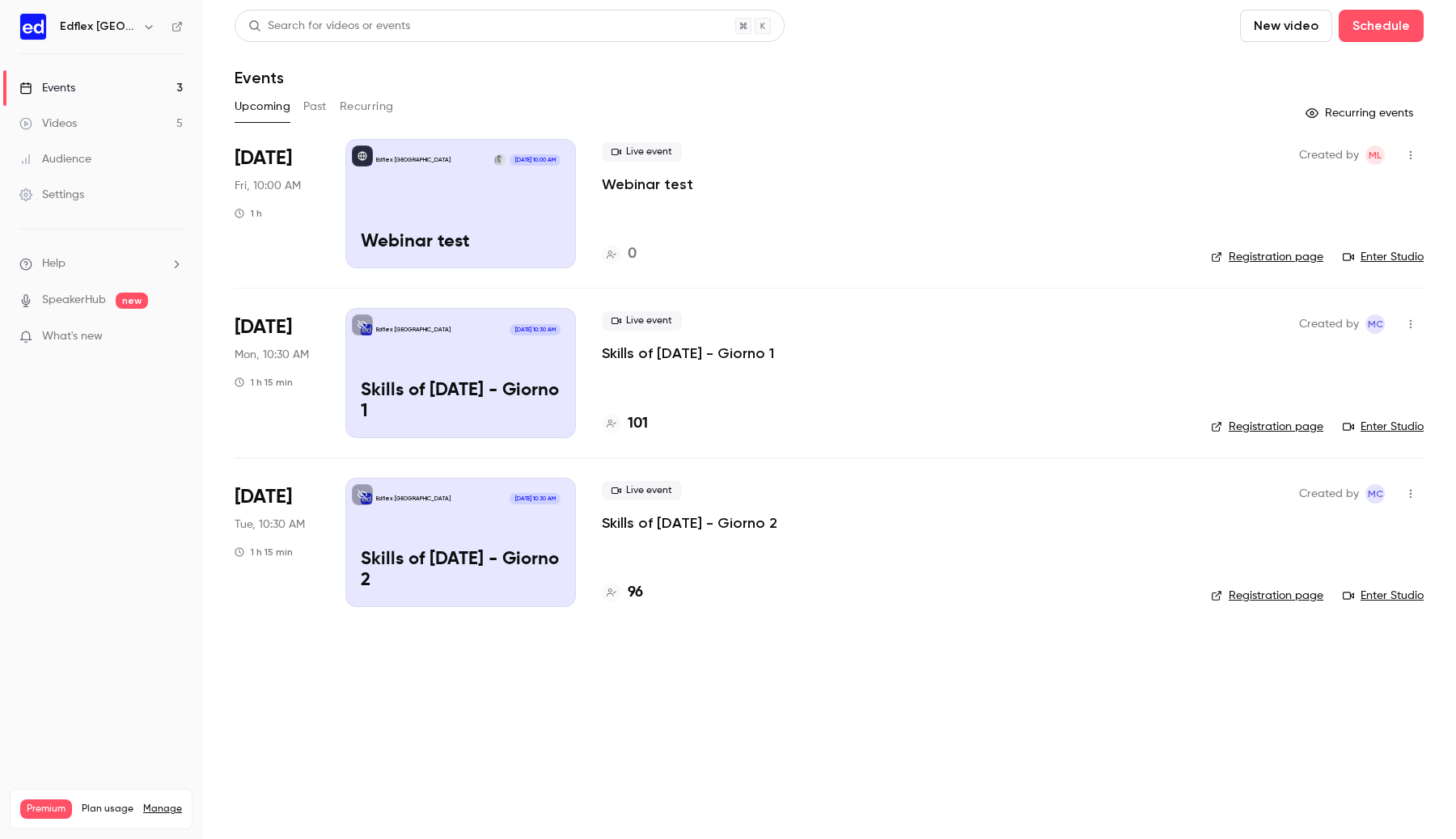 The width and height of the screenshot is (1456, 839). What do you see at coordinates (54, 263) in the screenshot?
I see `span: Help` at bounding box center [54, 263].